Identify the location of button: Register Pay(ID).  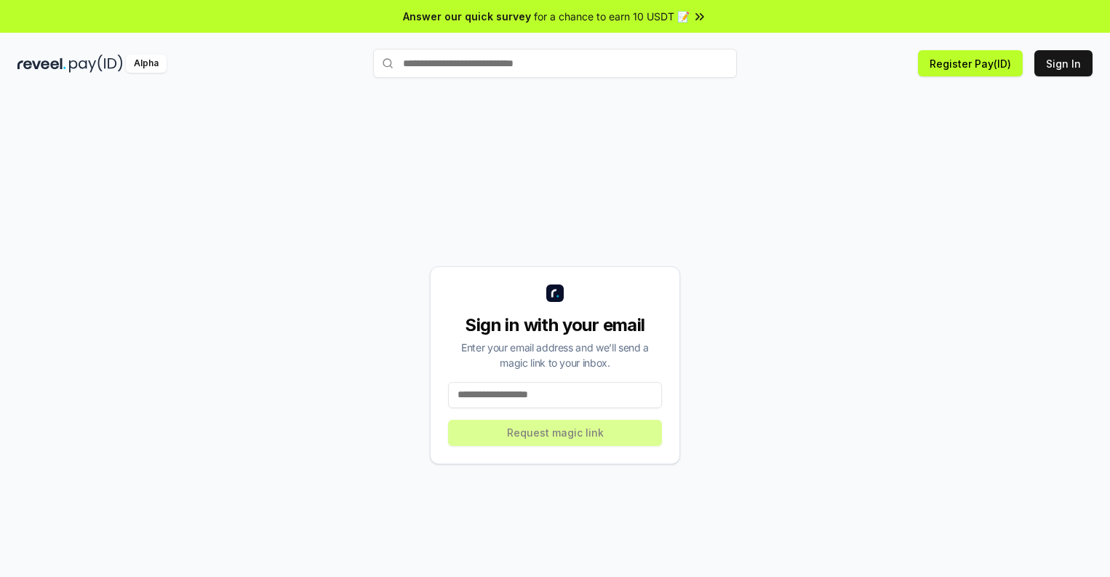
(970, 63).